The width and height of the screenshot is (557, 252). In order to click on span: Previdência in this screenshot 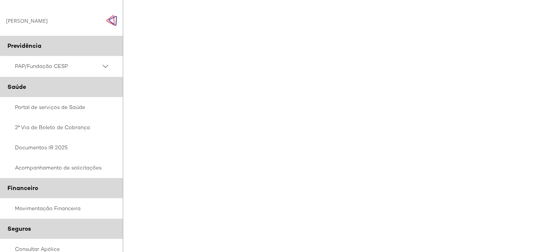, I will do `click(24, 46)`.